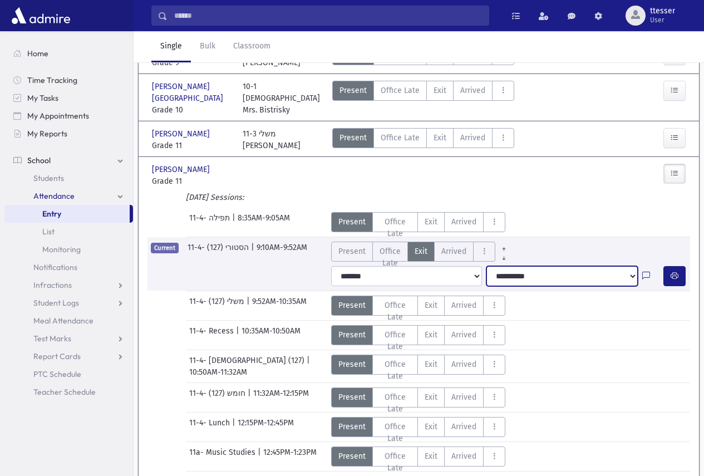 This screenshot has width=704, height=476. What do you see at coordinates (56, 303) in the screenshot?
I see `span: Student Logs` at bounding box center [56, 303].